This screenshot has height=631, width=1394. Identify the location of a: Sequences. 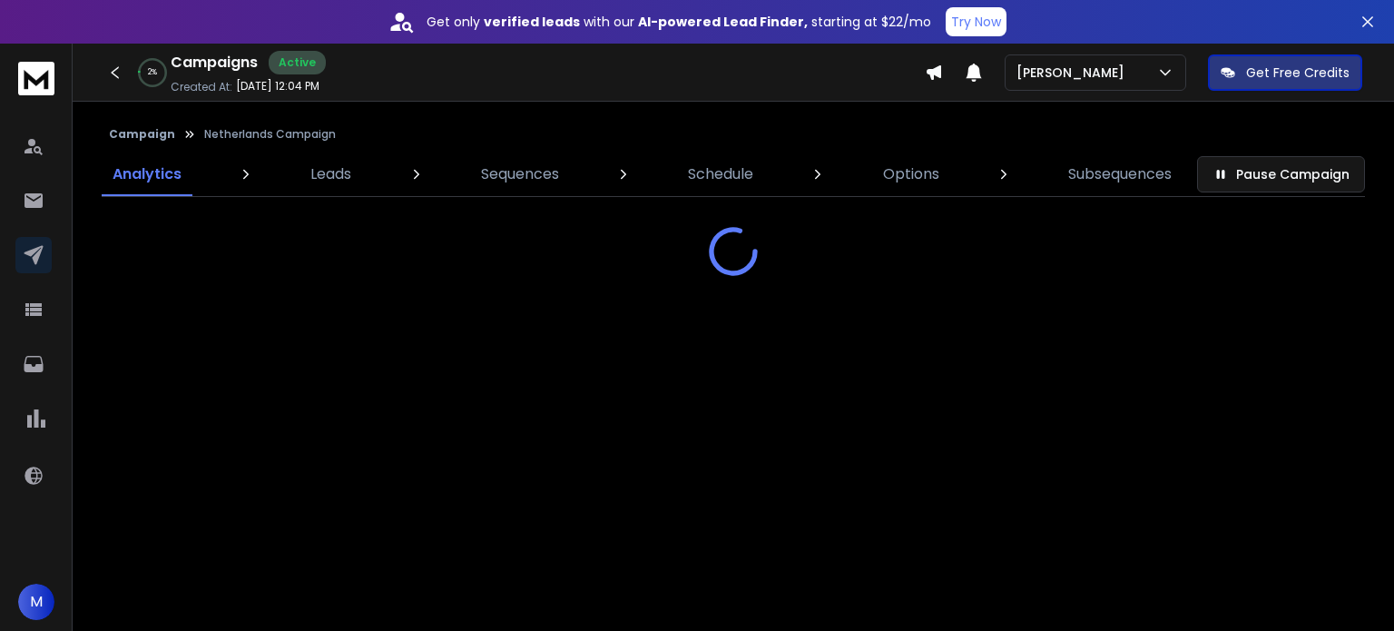
(520, 174).